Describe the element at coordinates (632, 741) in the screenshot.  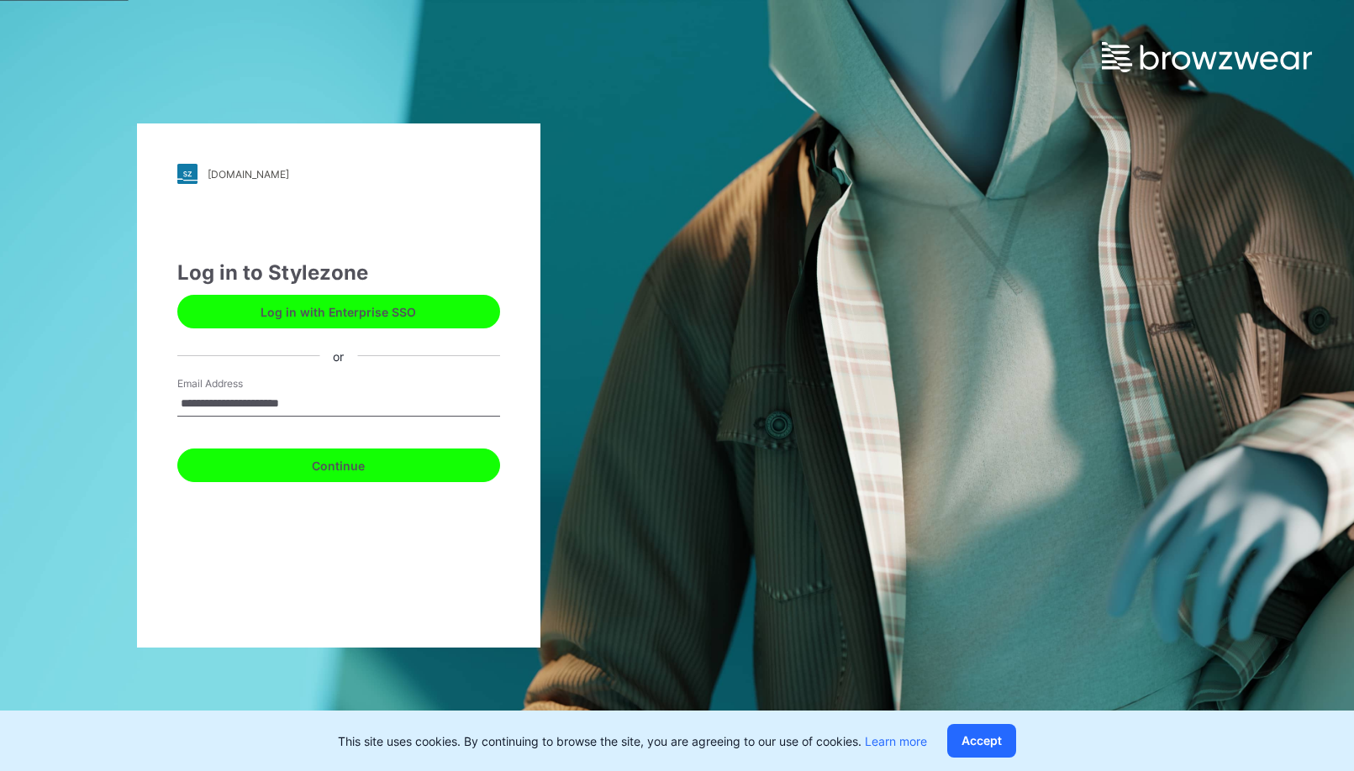
I see `p: This site uses cookies. By continuing to browse the site, you are agreeing to our use of cookies.` at that location.